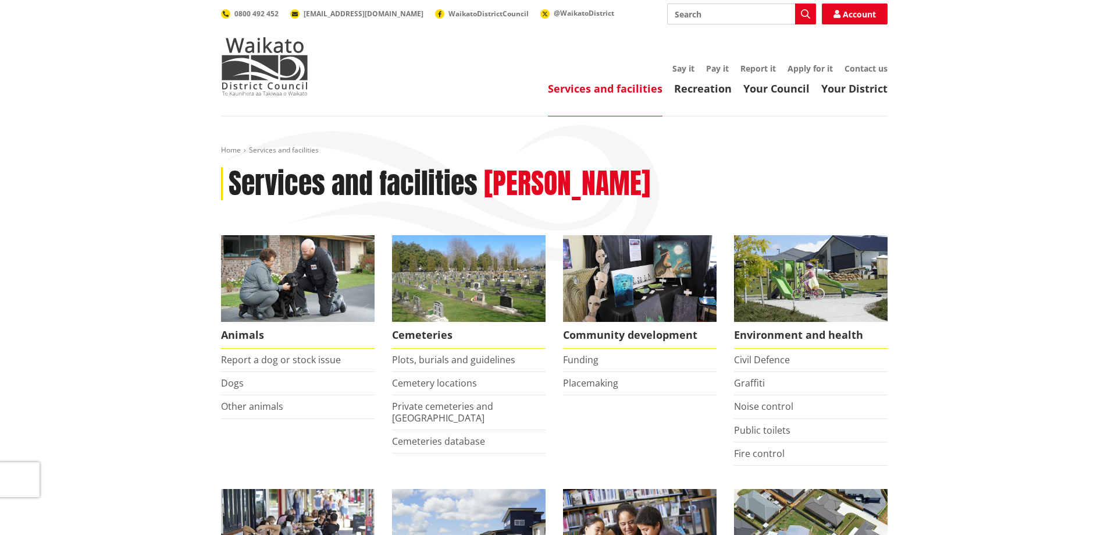 This screenshot has width=1108, height=535. Describe the element at coordinates (482, 13) in the screenshot. I see `a: WaikatoDistrictCouncil` at that location.